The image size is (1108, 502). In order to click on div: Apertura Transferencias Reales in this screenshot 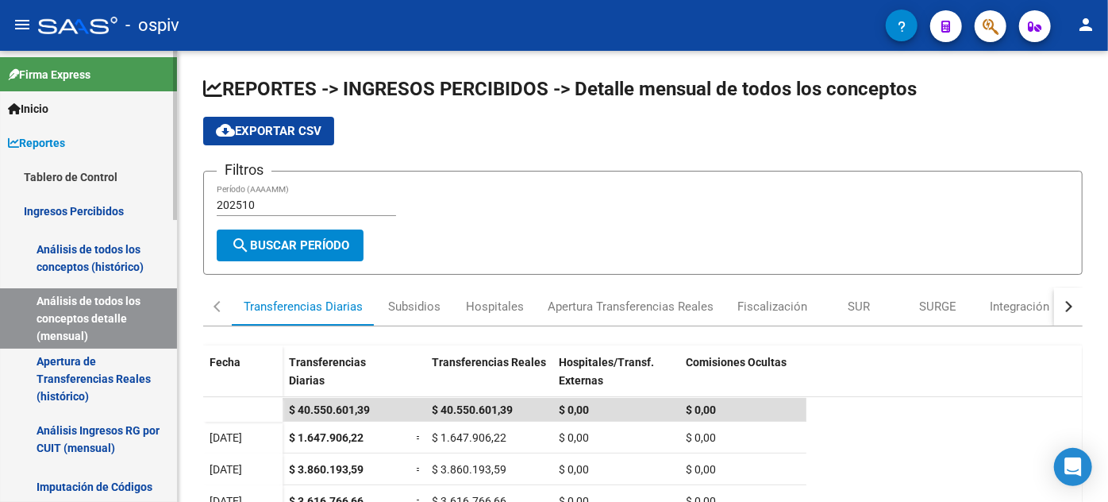, I will do `click(630, 306)`.